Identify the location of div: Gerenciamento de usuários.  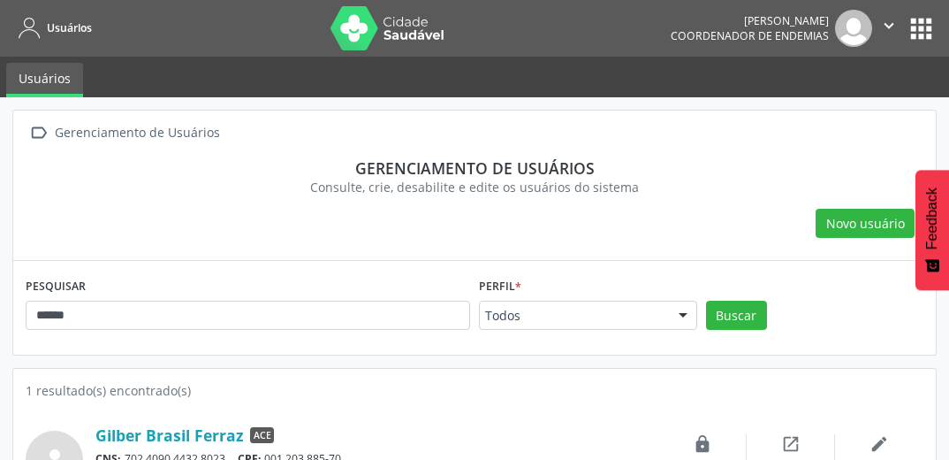
(475, 168).